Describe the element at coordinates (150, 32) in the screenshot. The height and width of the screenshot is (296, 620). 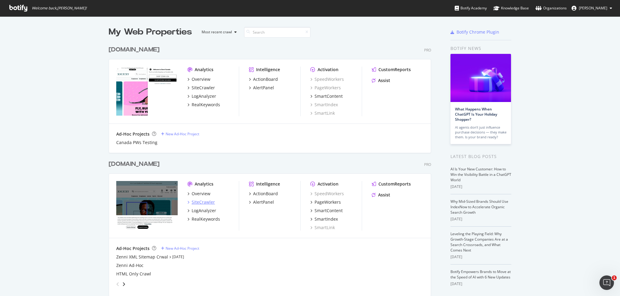
I see `div: My Web Properties` at that location.